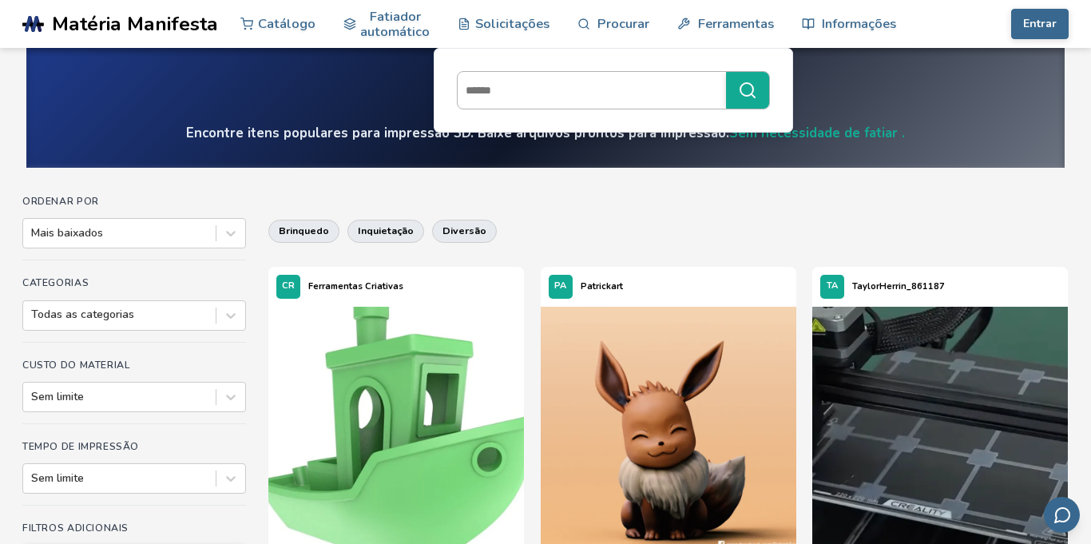  I want to click on a: Sem necessidade de fatiar ., so click(817, 133).